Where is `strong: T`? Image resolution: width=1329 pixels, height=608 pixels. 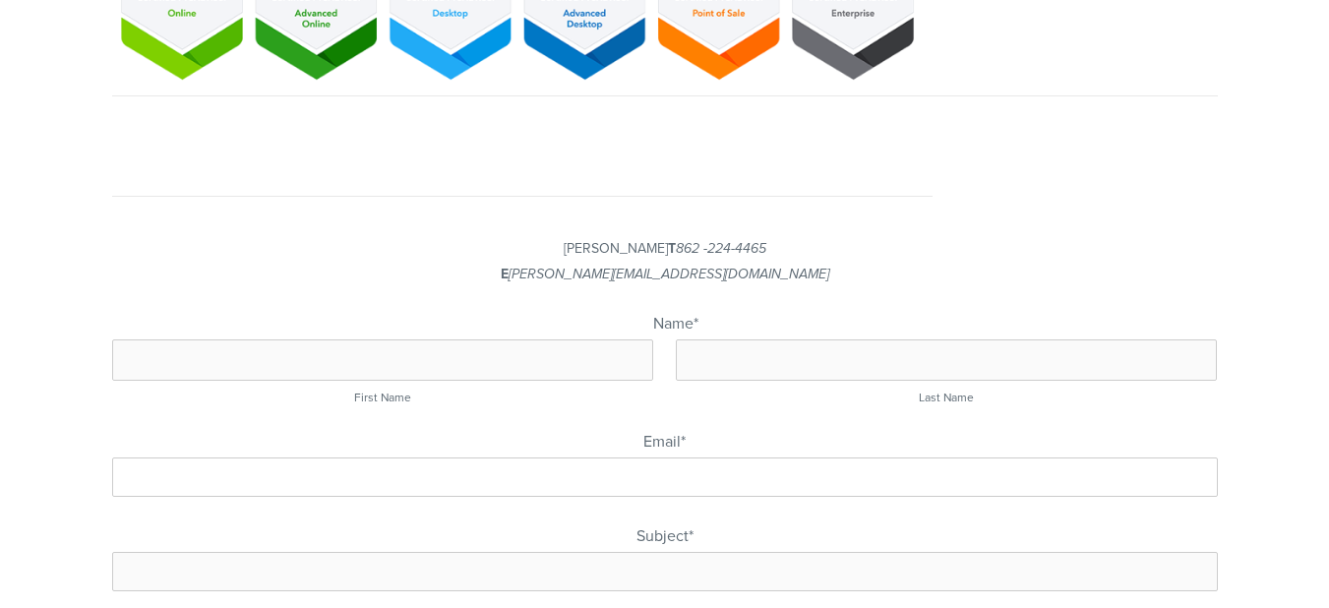
strong: T is located at coordinates (672, 248).